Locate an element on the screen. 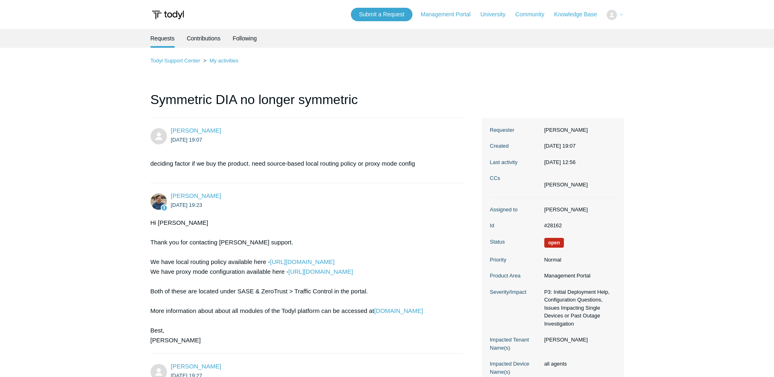 The image size is (774, 377). li: Requests is located at coordinates (162, 38).